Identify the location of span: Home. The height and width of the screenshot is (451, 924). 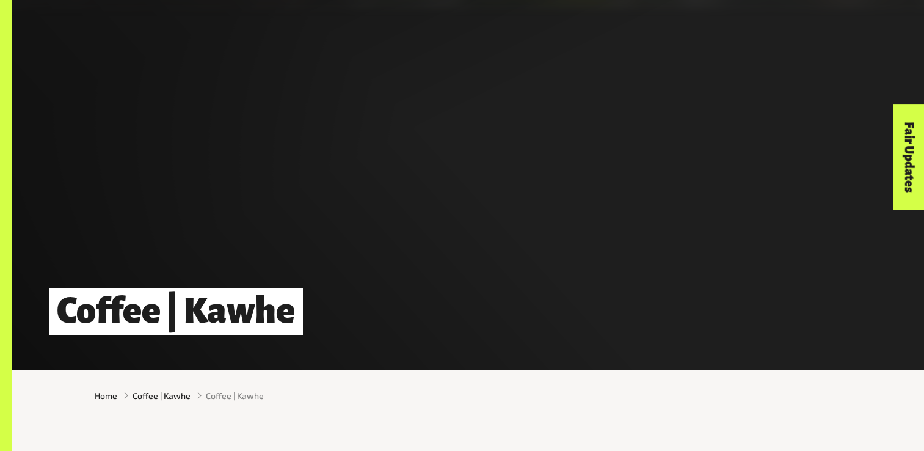
(106, 395).